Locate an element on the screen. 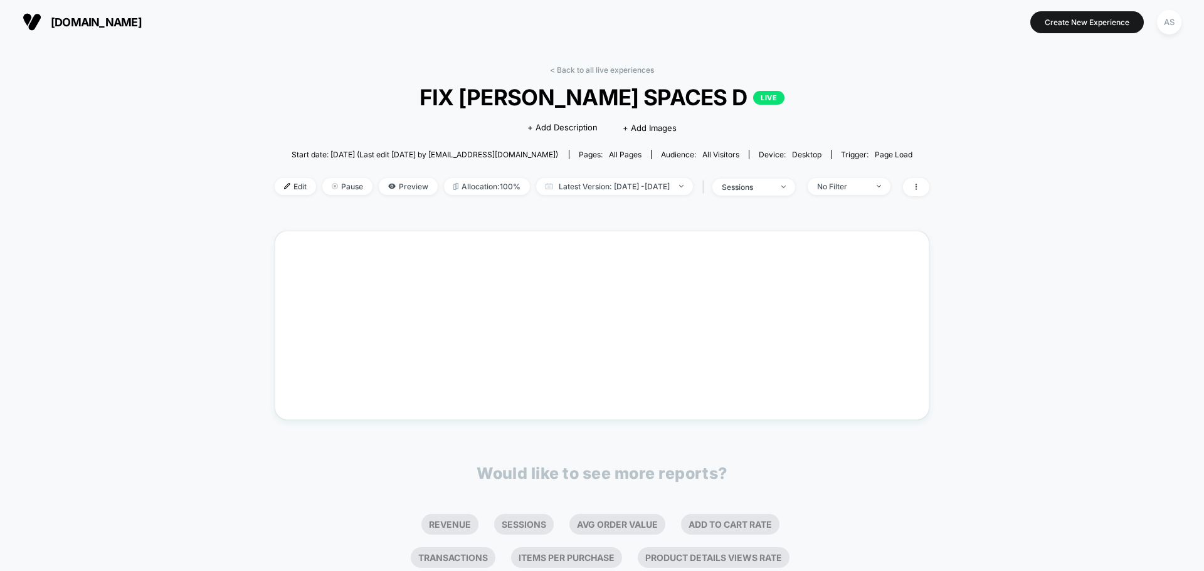 This screenshot has width=1204, height=571. img: calendar is located at coordinates (549, 186).